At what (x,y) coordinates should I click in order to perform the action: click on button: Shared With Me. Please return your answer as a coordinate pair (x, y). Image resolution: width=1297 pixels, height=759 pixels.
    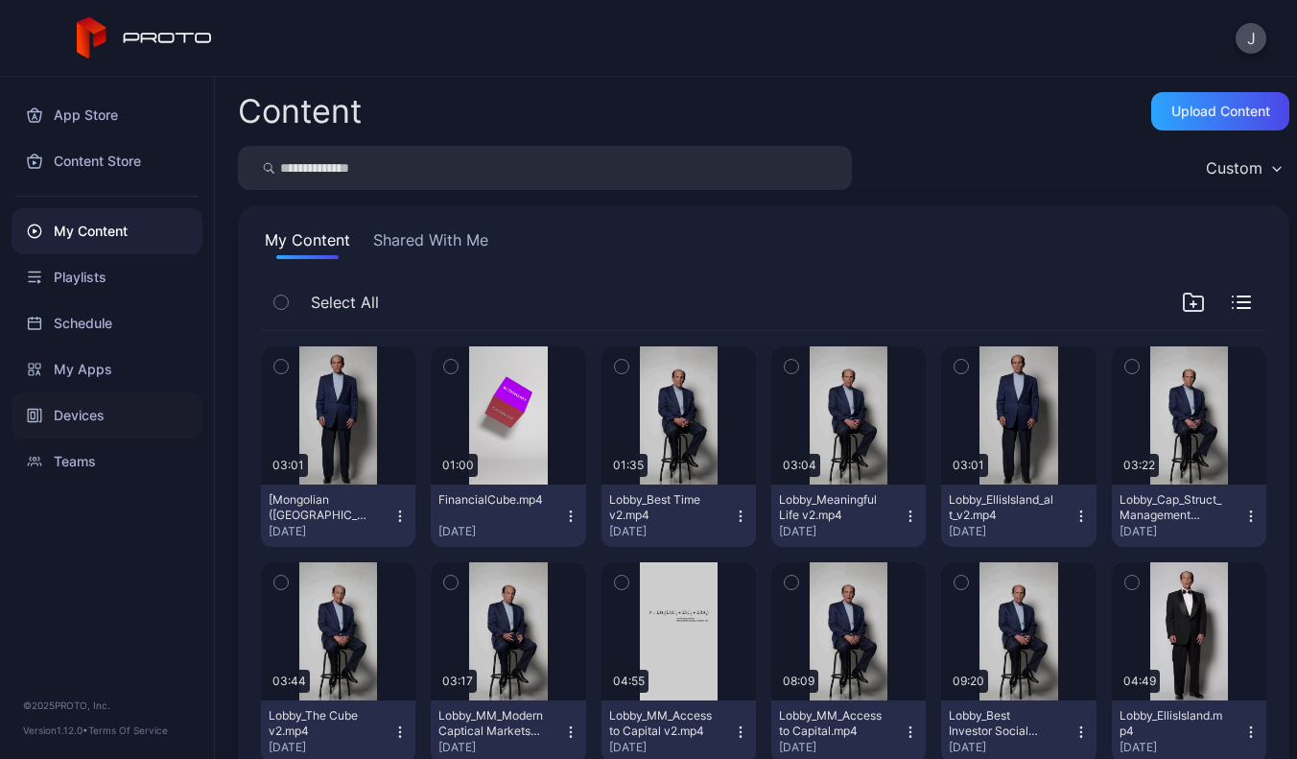
    Looking at the image, I should click on (431, 244).